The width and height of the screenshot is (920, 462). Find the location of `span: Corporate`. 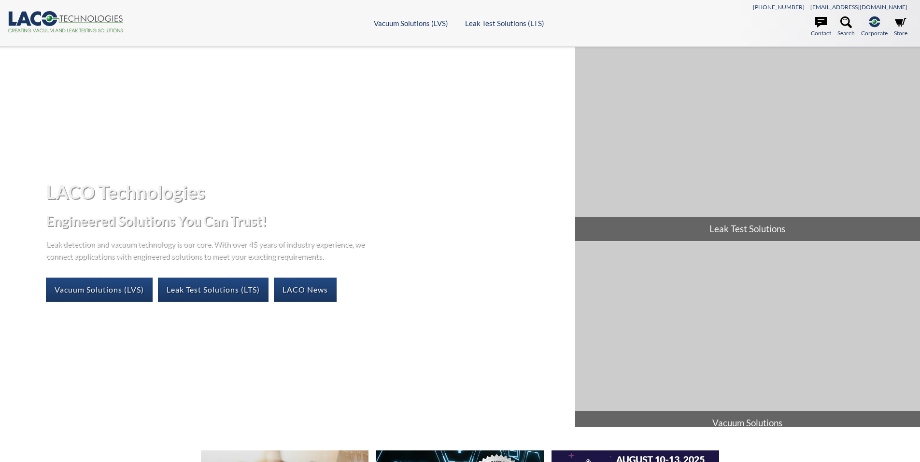

span: Corporate is located at coordinates (874, 33).